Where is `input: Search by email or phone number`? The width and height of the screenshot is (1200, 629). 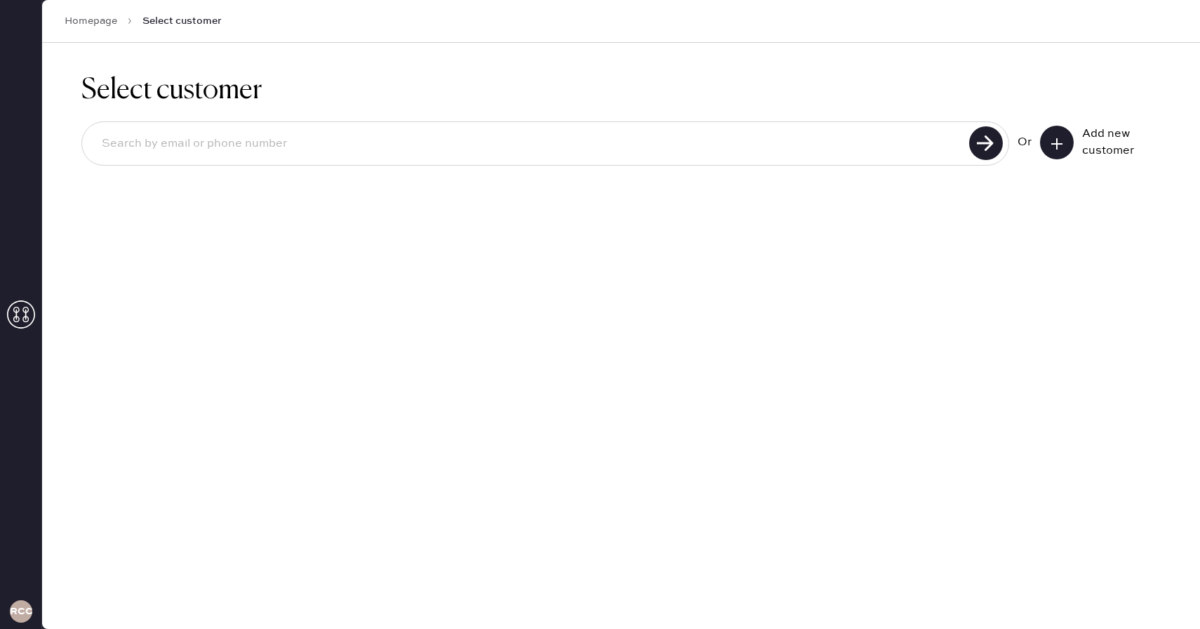
input: Search by email or phone number is located at coordinates (528, 144).